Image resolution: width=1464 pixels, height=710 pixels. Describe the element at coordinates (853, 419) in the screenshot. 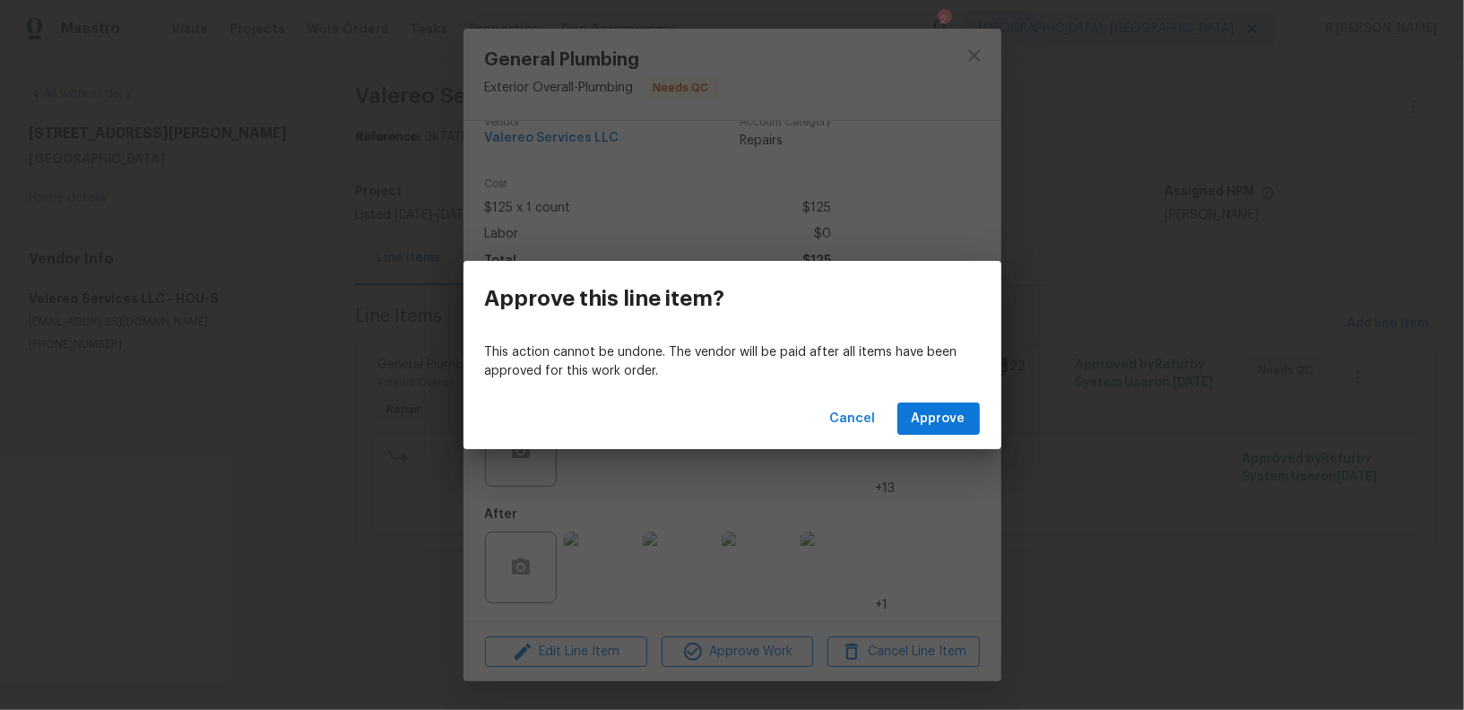

I see `button: Cancel` at that location.